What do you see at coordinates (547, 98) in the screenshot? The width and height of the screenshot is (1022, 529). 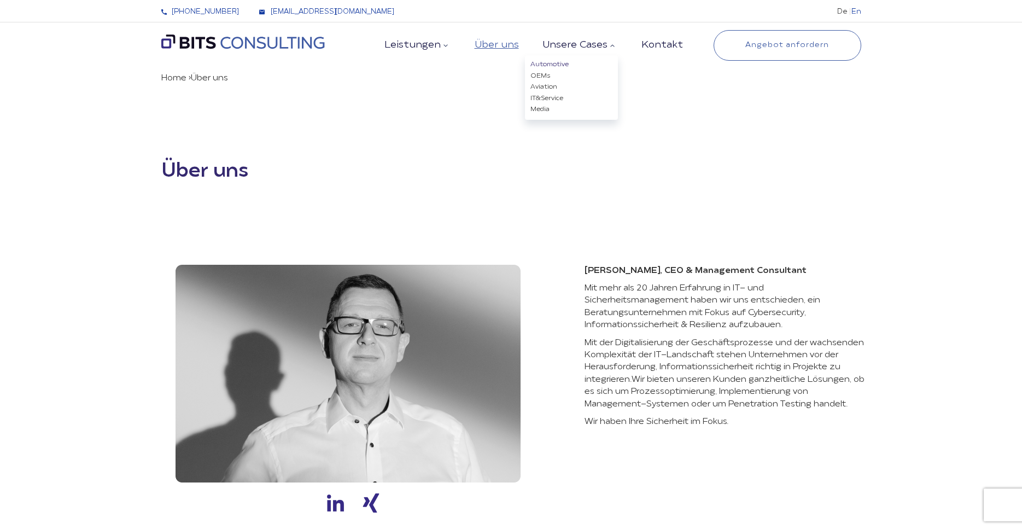 I see `a: IT&Service` at bounding box center [547, 98].